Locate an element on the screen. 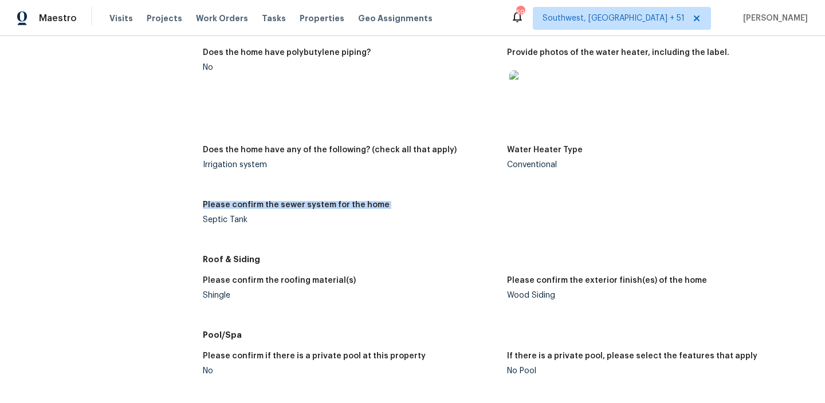 The image size is (825, 403). div: Wood Siding is located at coordinates (654, 296).